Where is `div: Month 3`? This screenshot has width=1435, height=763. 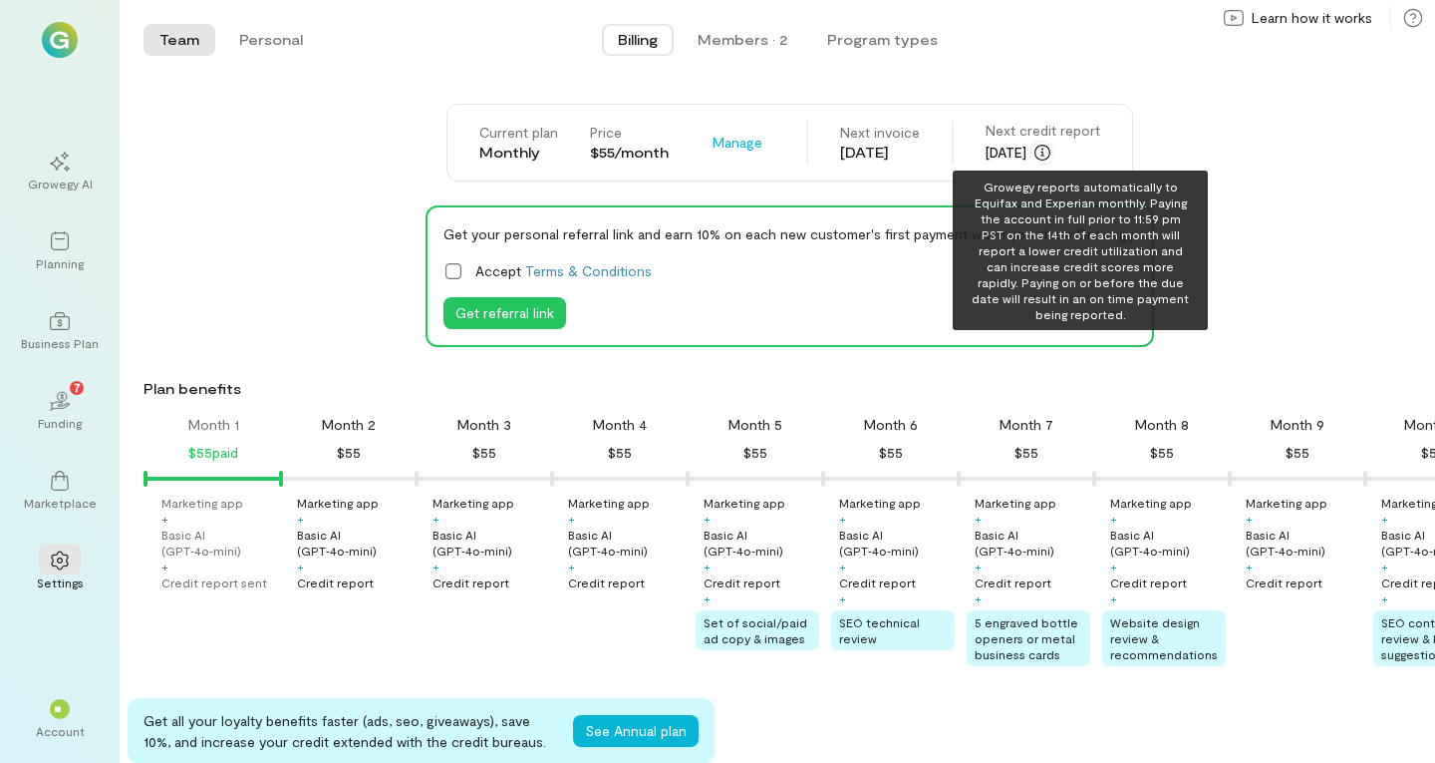 div: Month 3 is located at coordinates (484, 425).